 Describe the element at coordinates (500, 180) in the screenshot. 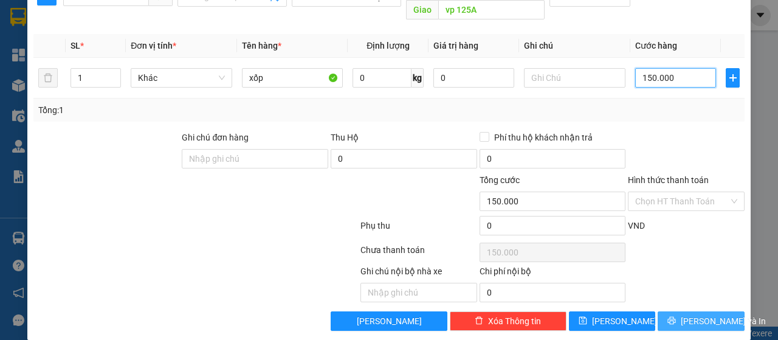

I see `span: Tổng cước` at that location.